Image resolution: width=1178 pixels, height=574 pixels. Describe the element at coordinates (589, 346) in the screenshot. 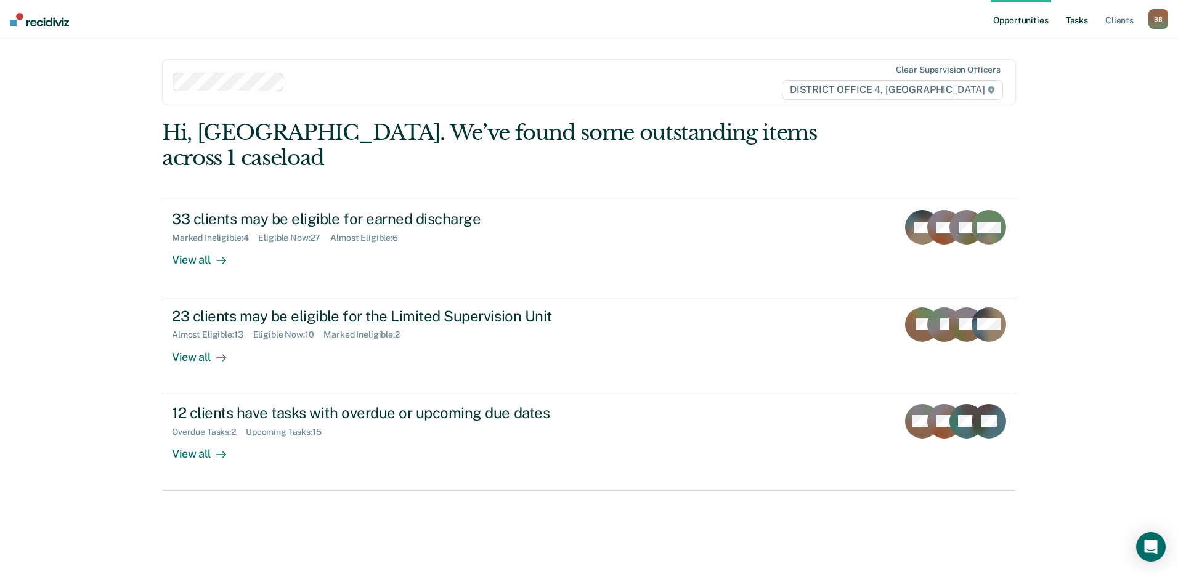

I see `a: 23 clients may be eligible for the Limited Supervision UnitAlmost Eligible:13Eligible Now:10Marke...` at that location.